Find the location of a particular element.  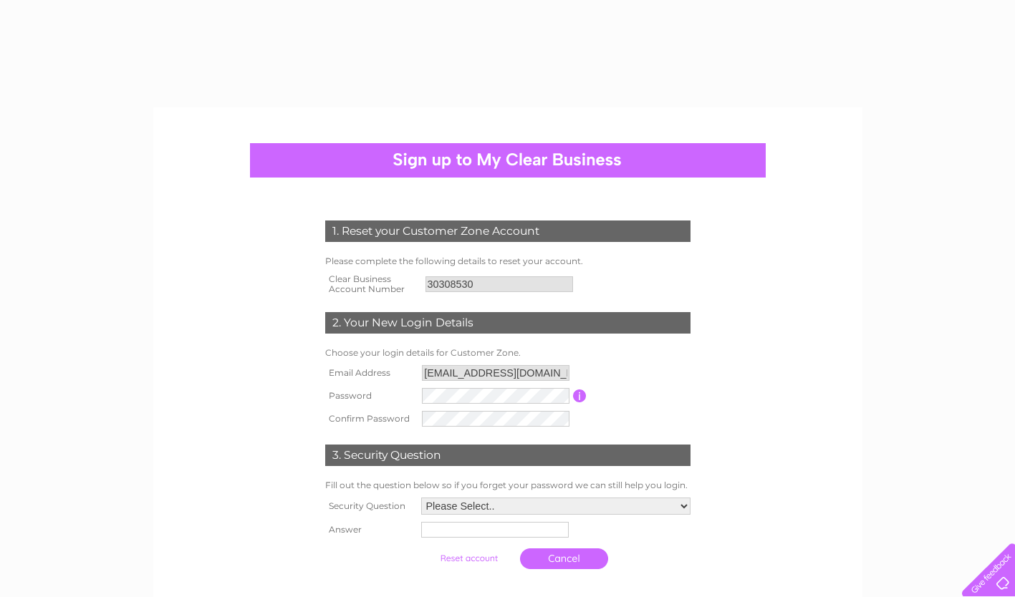

div: 2. Your New Login Details is located at coordinates (508, 323).